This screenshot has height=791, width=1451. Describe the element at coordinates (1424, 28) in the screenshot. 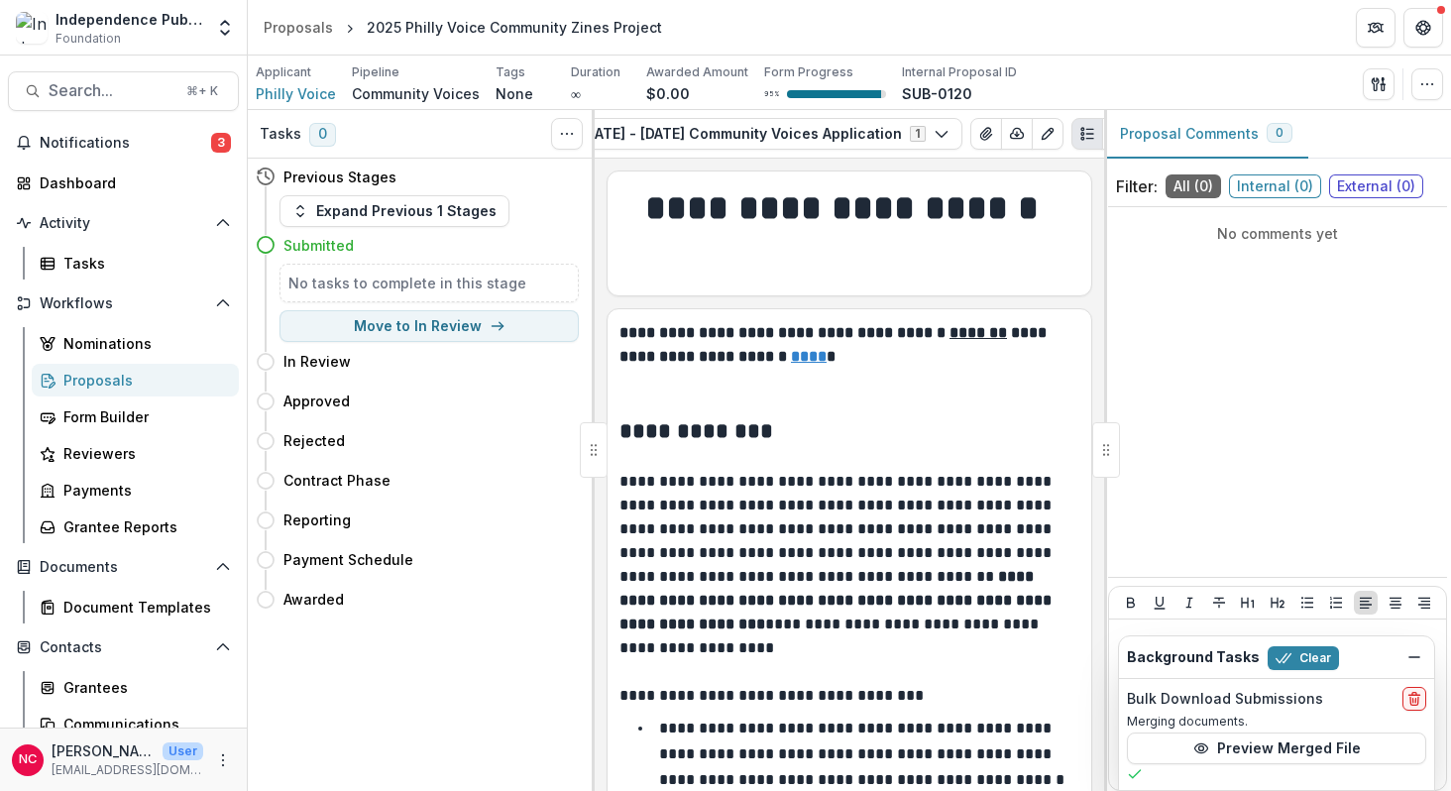

I see `button: Get Help` at that location.